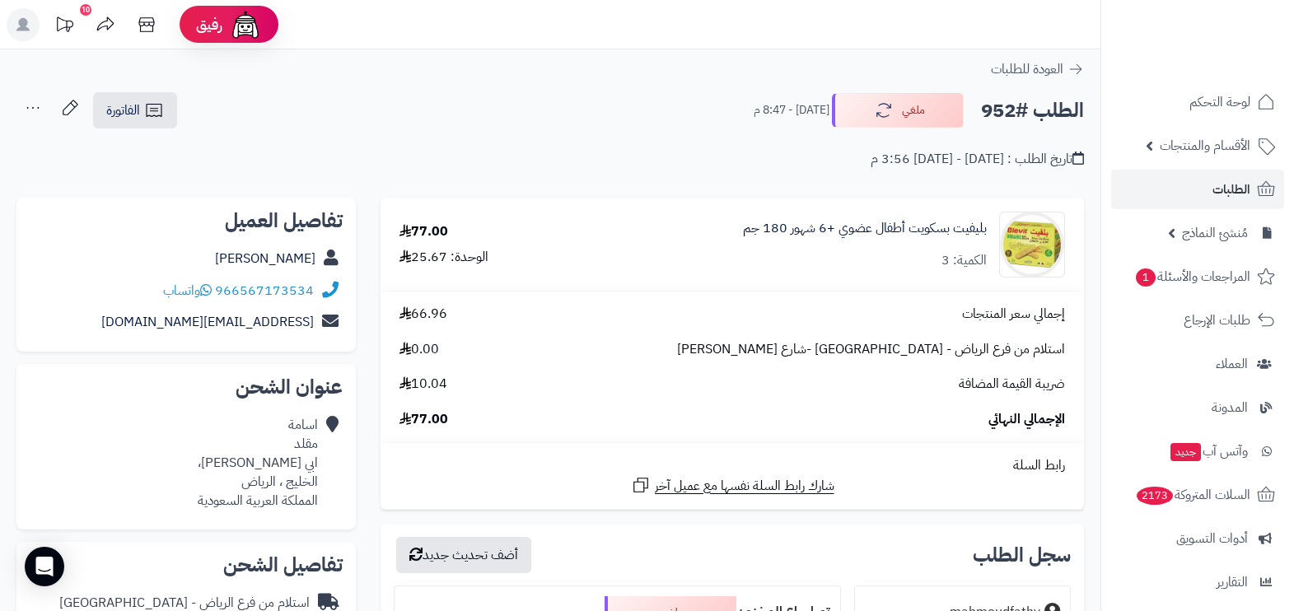  I want to click on span: 66.96, so click(423, 314).